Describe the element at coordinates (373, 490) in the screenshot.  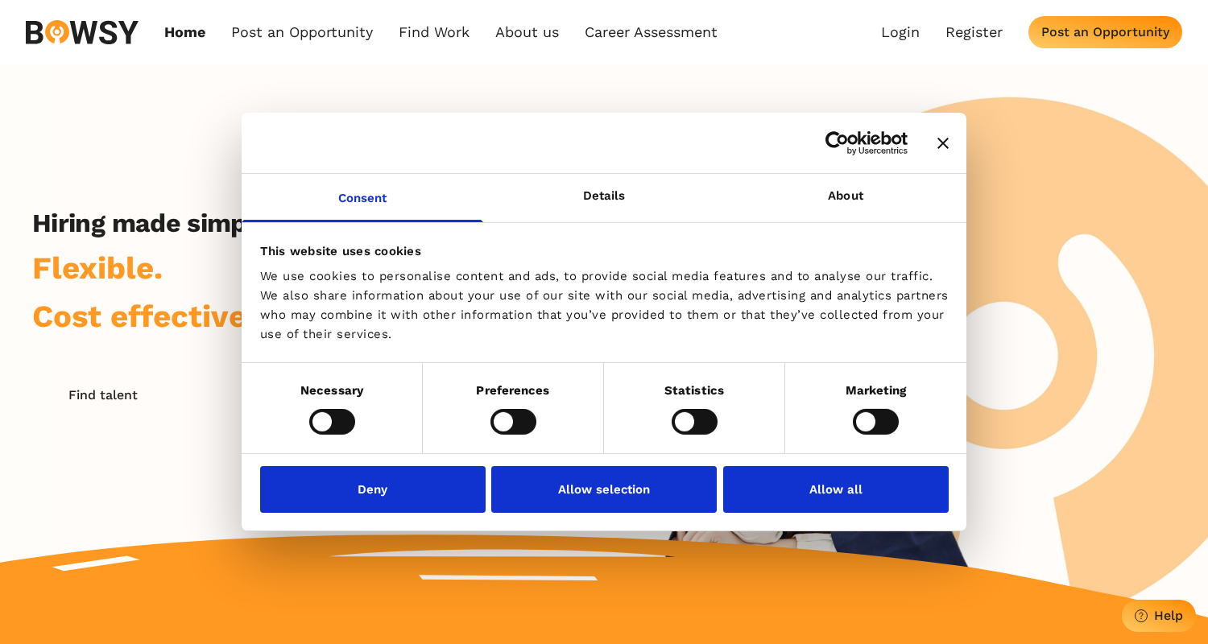
I see `button: Deny` at that location.